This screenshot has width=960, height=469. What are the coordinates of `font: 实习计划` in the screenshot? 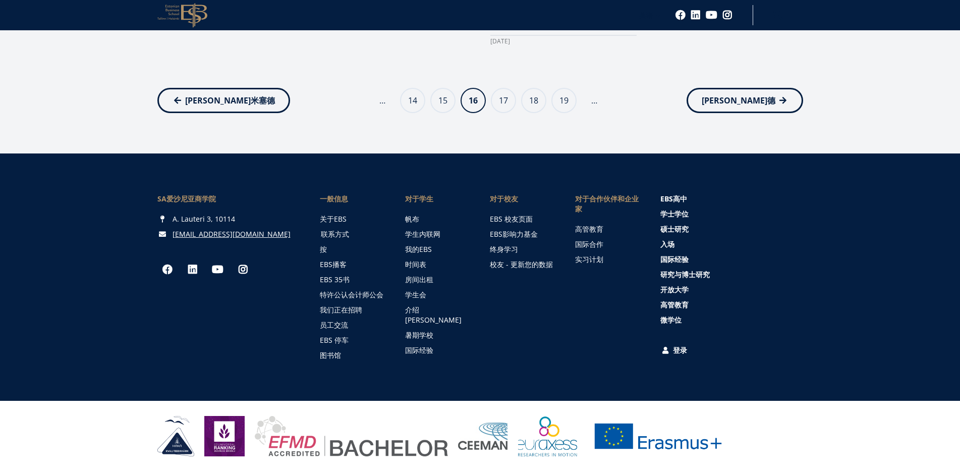 It's located at (589, 259).